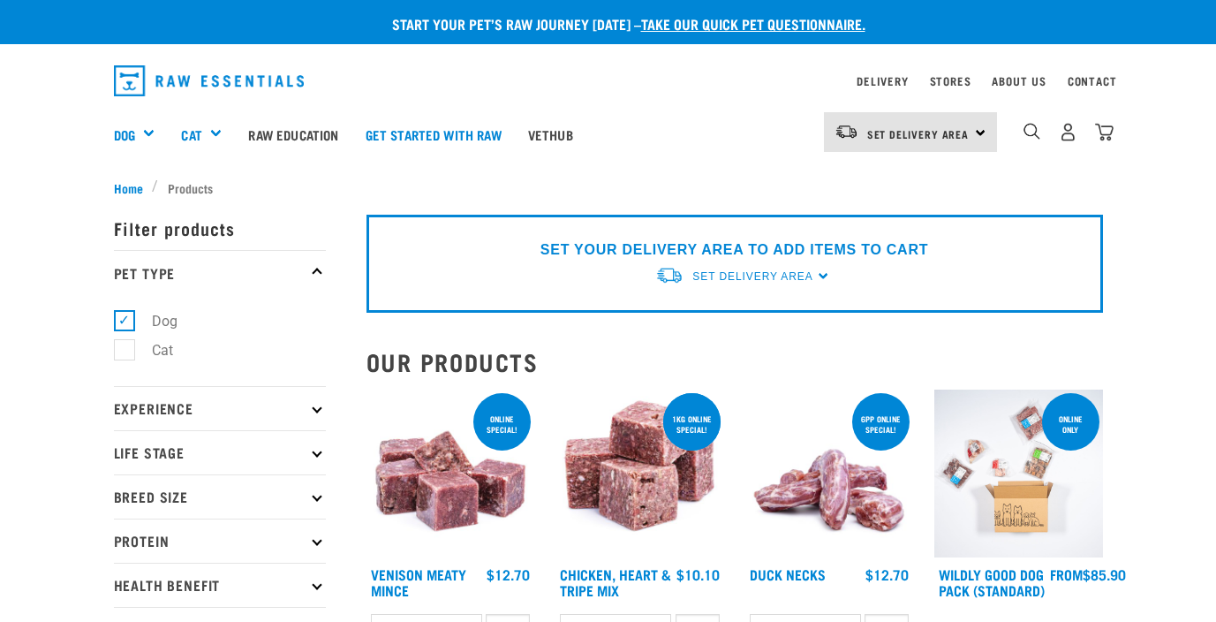 The image size is (1216, 622). I want to click on a: Wildly Good Dog Pack (Standard), so click(992, 581).